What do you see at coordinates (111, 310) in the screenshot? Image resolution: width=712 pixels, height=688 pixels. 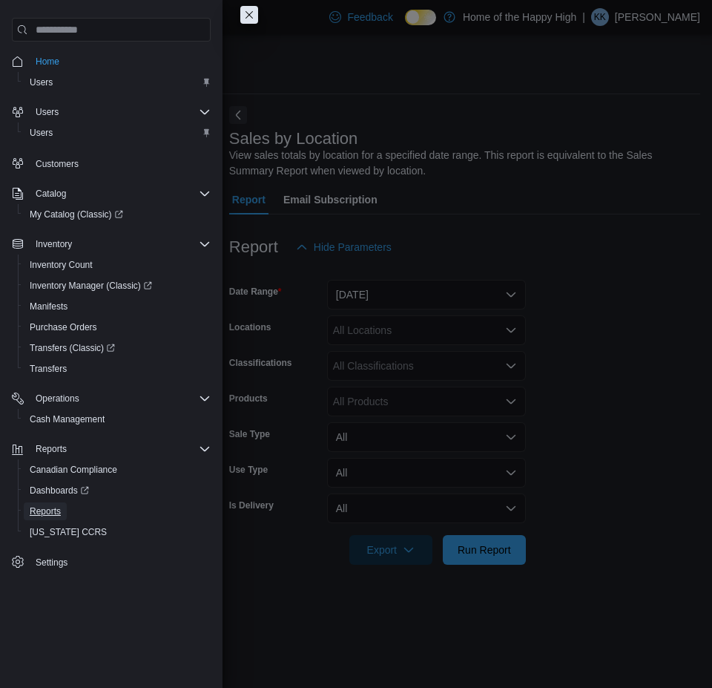 I see `nav: Complex example` at bounding box center [111, 310].